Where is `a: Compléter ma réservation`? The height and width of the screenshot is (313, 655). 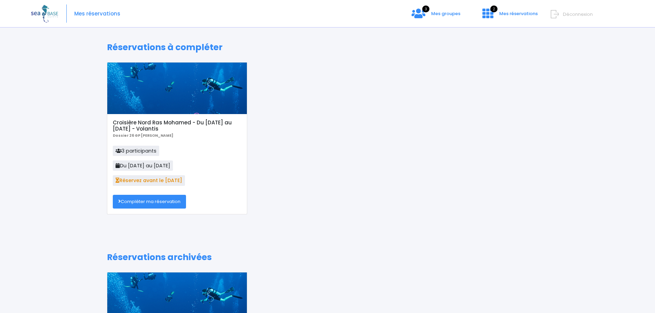 a: Compléter ma réservation is located at coordinates (149, 202).